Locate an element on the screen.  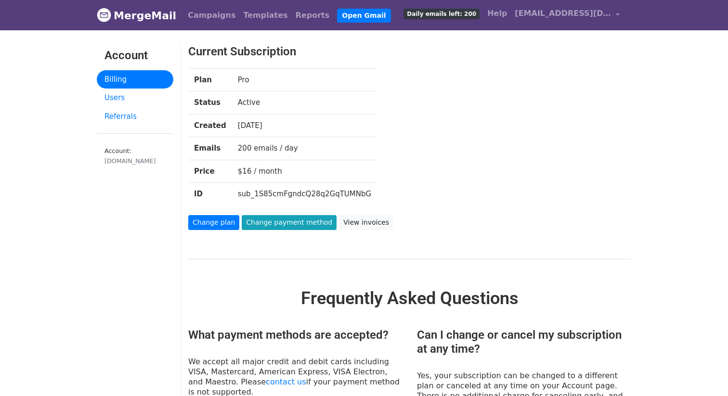
td: $16 / month is located at coordinates (304, 171).